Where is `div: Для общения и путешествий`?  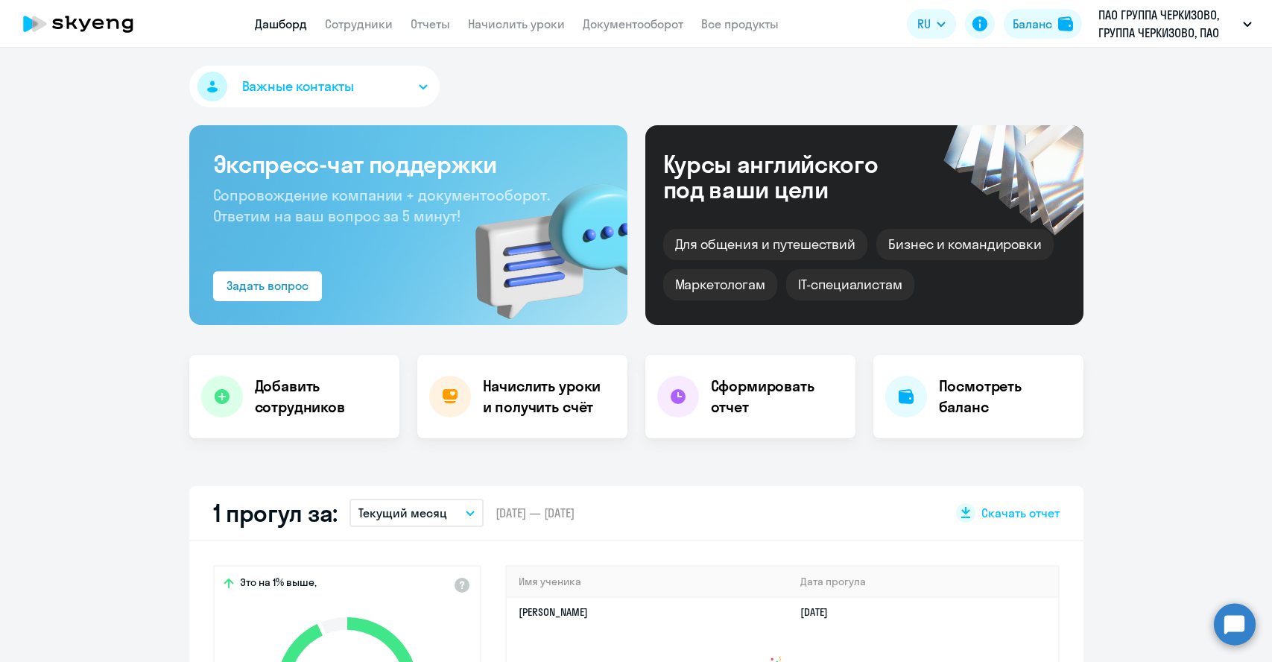
div: Для общения и путешествий is located at coordinates (765, 244).